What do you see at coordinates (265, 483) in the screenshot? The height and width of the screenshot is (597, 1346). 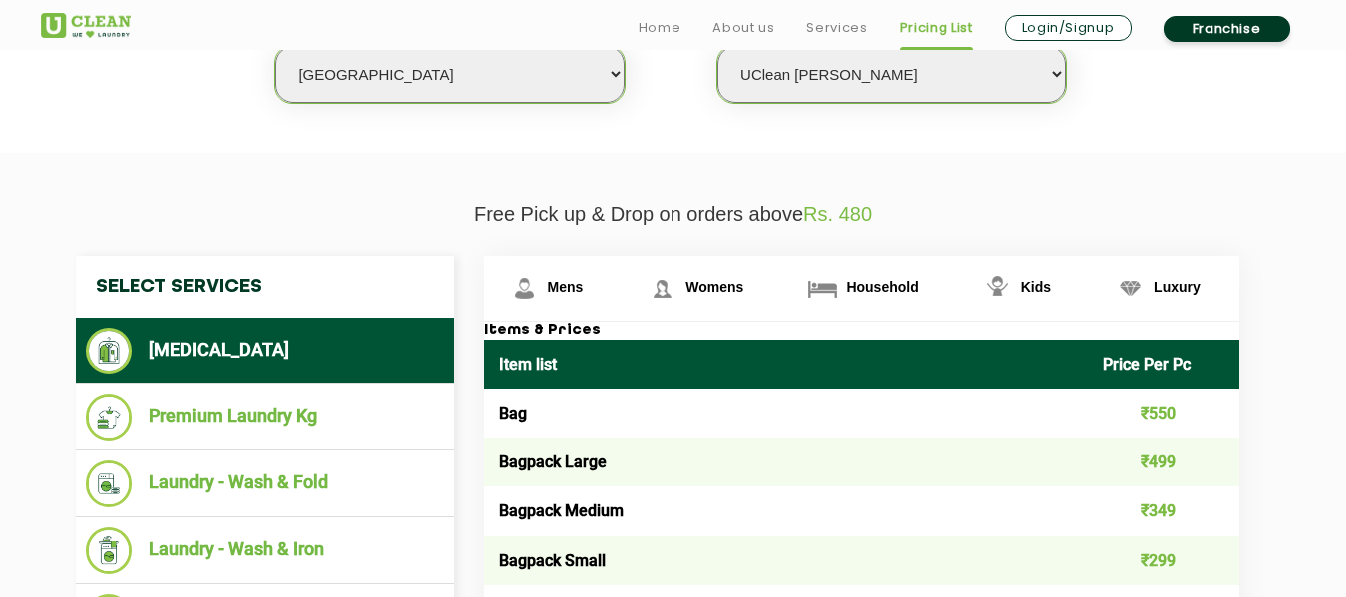 I see `li: Laundry - Wash & Fold` at bounding box center [265, 483].